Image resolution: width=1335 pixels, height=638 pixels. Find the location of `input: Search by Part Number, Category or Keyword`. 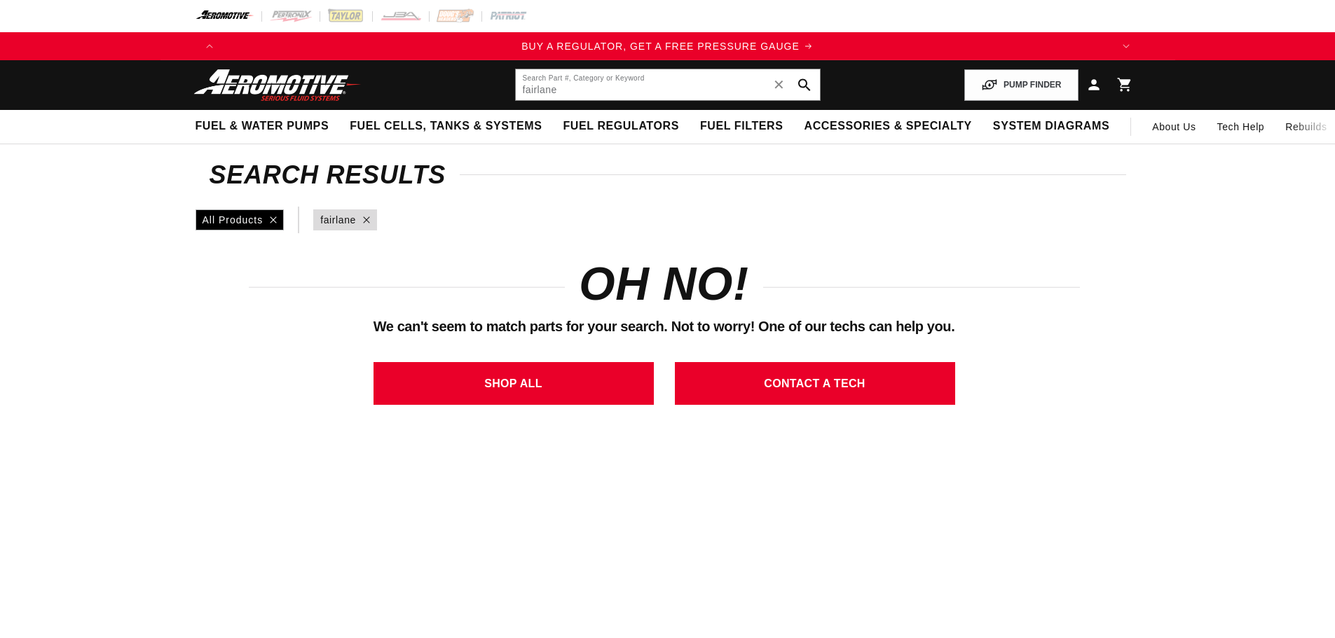

input: Search by Part Number, Category or Keyword is located at coordinates (668, 85).